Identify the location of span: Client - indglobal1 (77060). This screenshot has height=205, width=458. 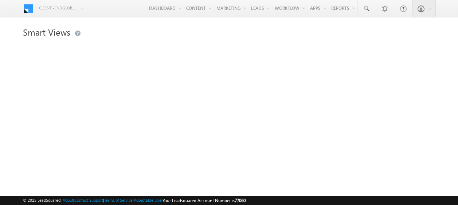
(58, 8).